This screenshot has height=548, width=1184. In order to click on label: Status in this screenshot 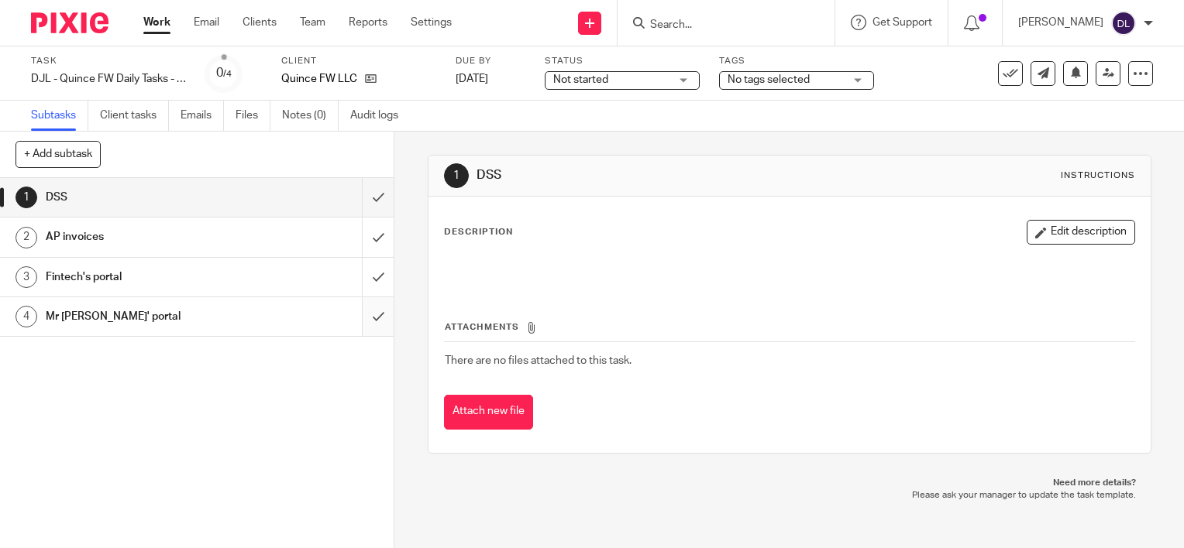, I will do `click(622, 61)`.